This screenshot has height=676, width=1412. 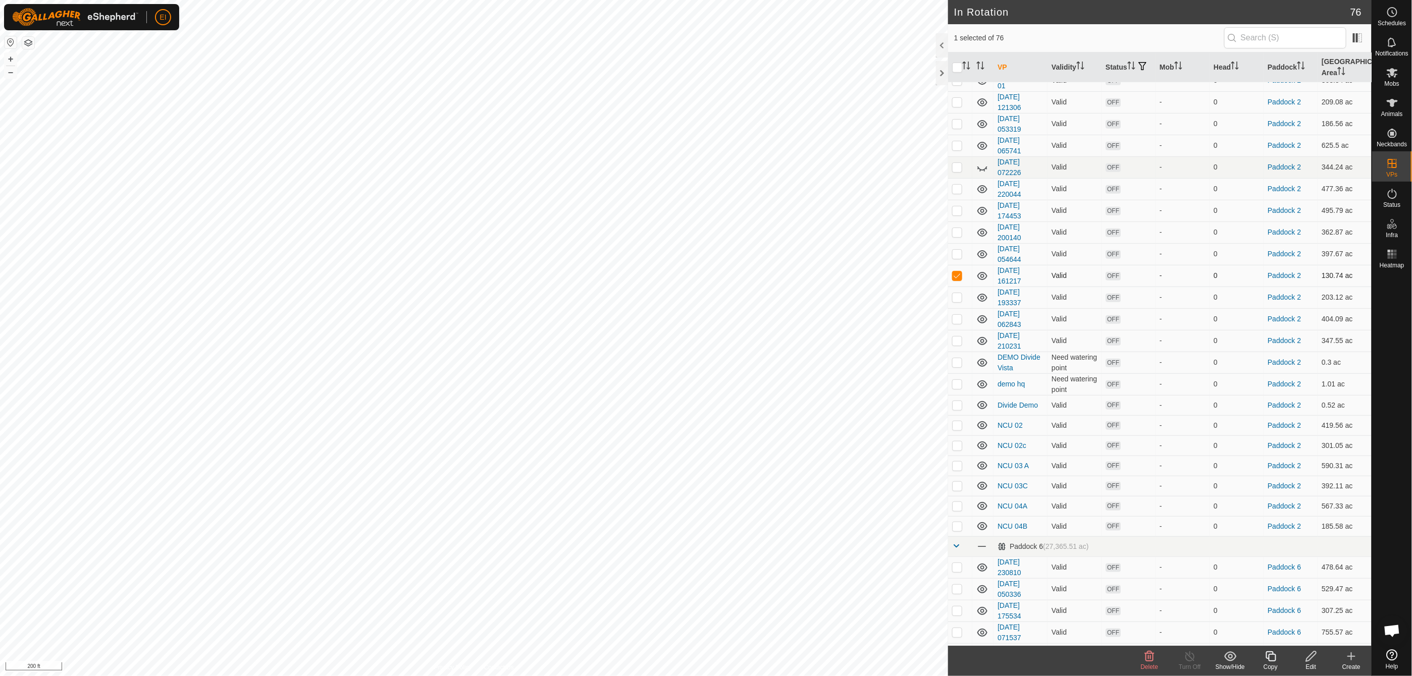 What do you see at coordinates (1344, 466) in the screenshot?
I see `td: 590.31 ac` at bounding box center [1344, 466].